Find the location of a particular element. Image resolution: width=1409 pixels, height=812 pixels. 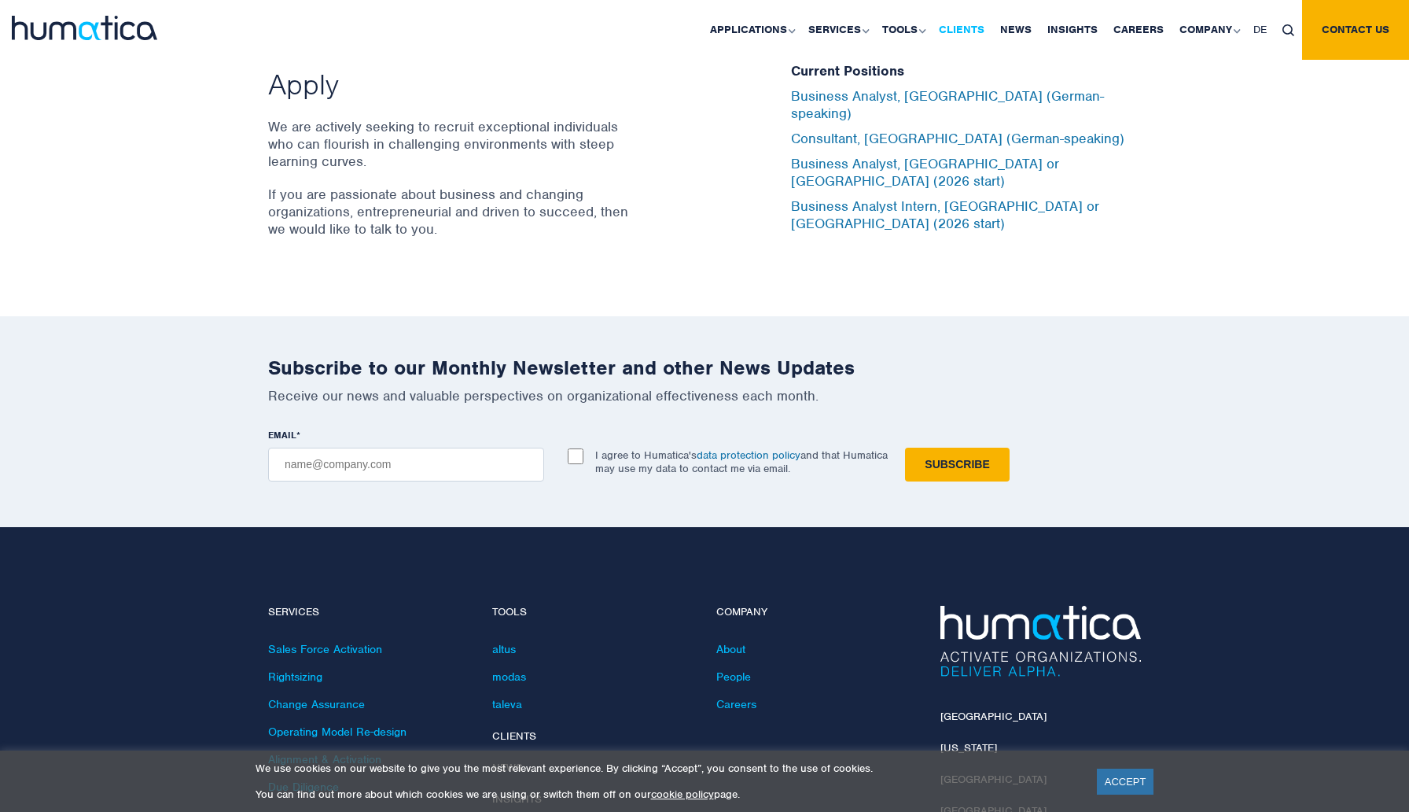

a: Operating Model Re-design is located at coordinates (337, 731).